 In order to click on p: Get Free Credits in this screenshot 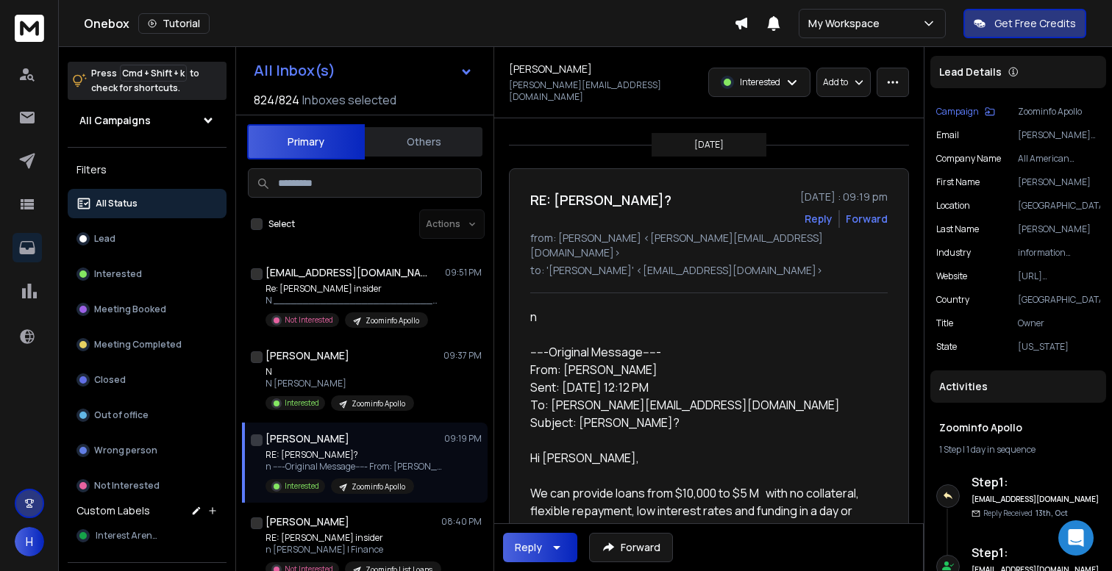, I will do `click(1035, 24)`.